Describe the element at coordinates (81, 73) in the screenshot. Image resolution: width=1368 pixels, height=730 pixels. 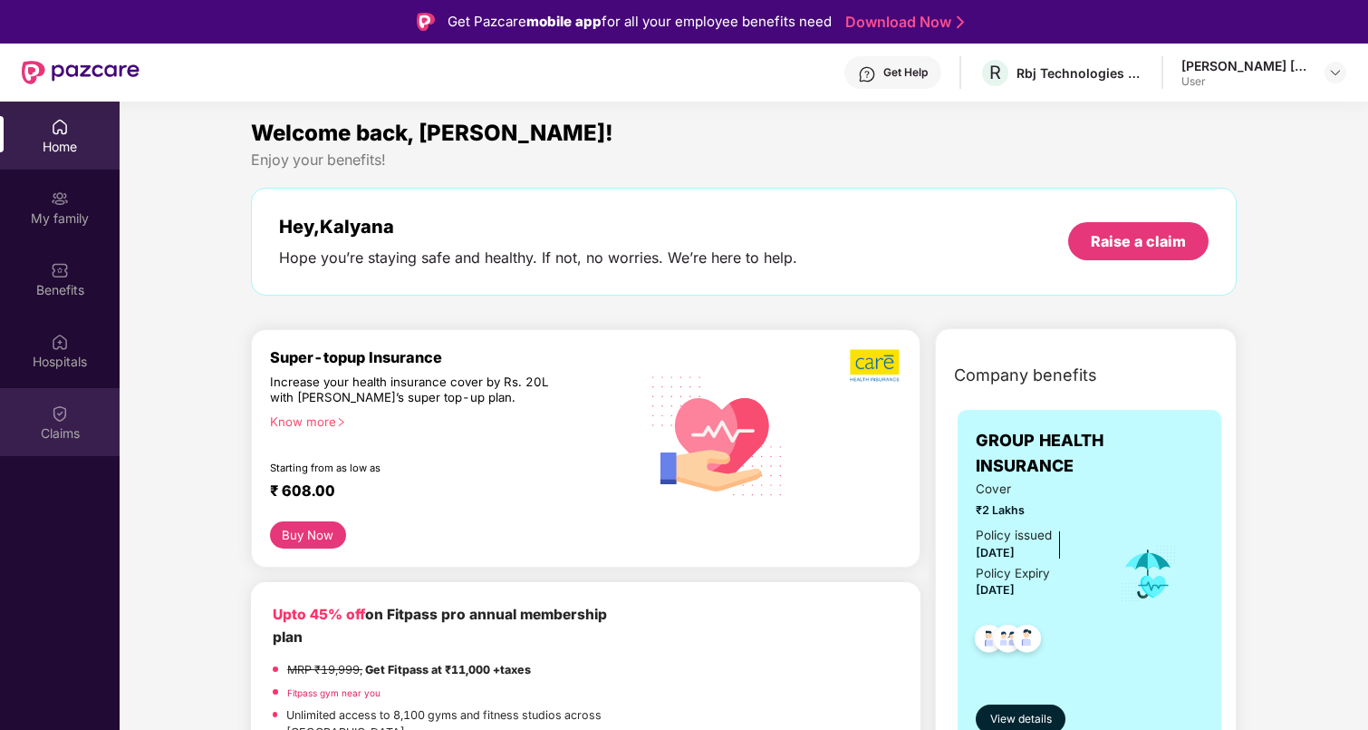
I see `img: New Pazcare Logo` at that location.